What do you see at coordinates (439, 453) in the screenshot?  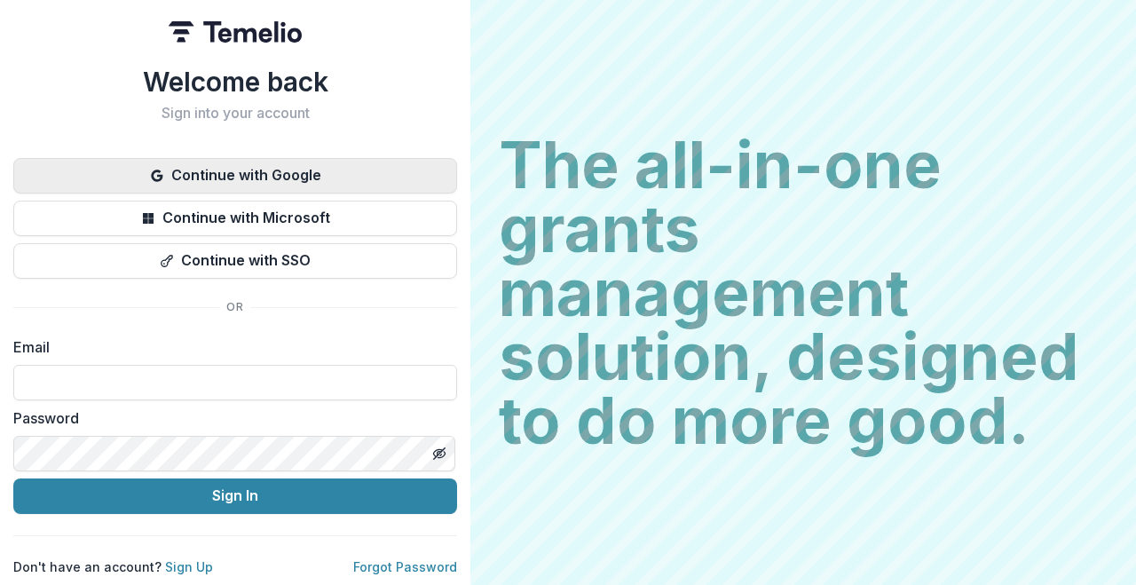 I see `button: Toggle password visibility` at bounding box center [439, 453].